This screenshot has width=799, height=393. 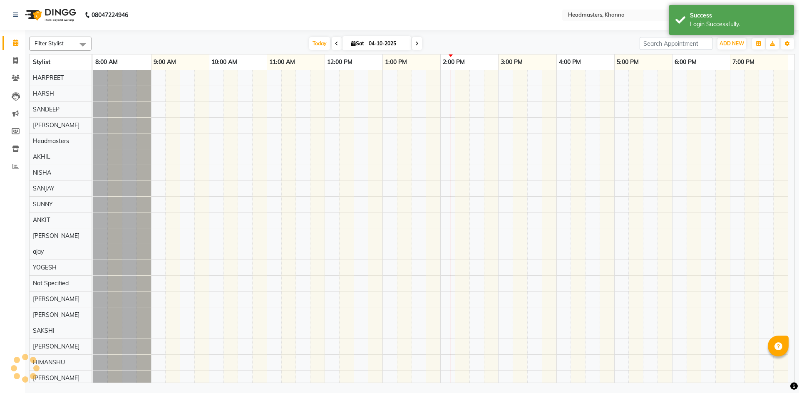 I want to click on span: SUNNY, so click(x=43, y=204).